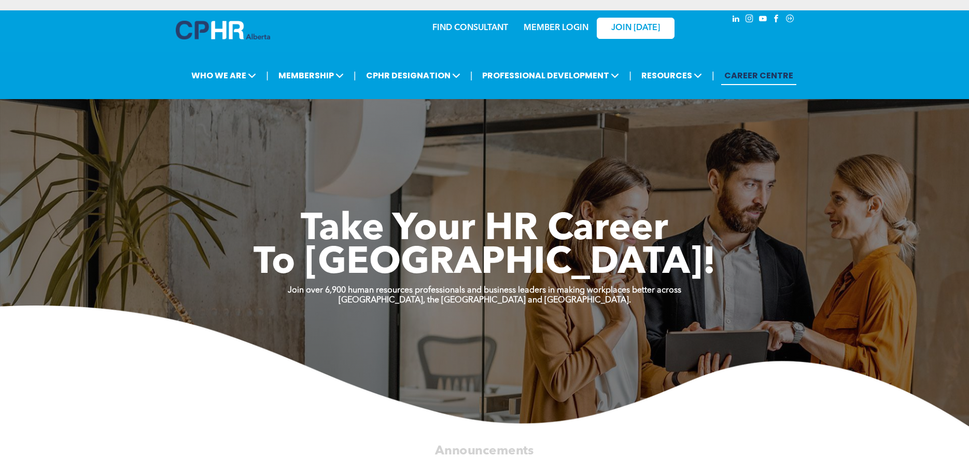  Describe the element at coordinates (223, 30) in the screenshot. I see `img: A blue and white logo for cp alberta` at that location.